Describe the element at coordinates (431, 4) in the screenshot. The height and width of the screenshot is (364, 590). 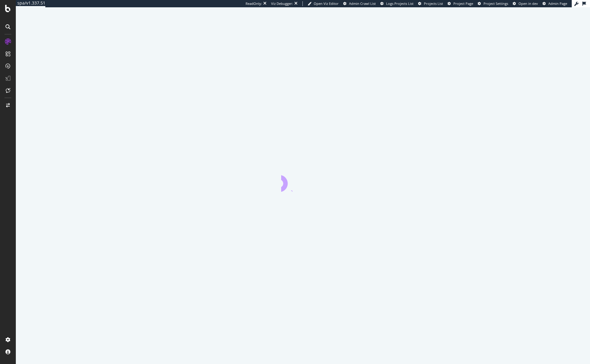
I see `a: Projects List` at that location.